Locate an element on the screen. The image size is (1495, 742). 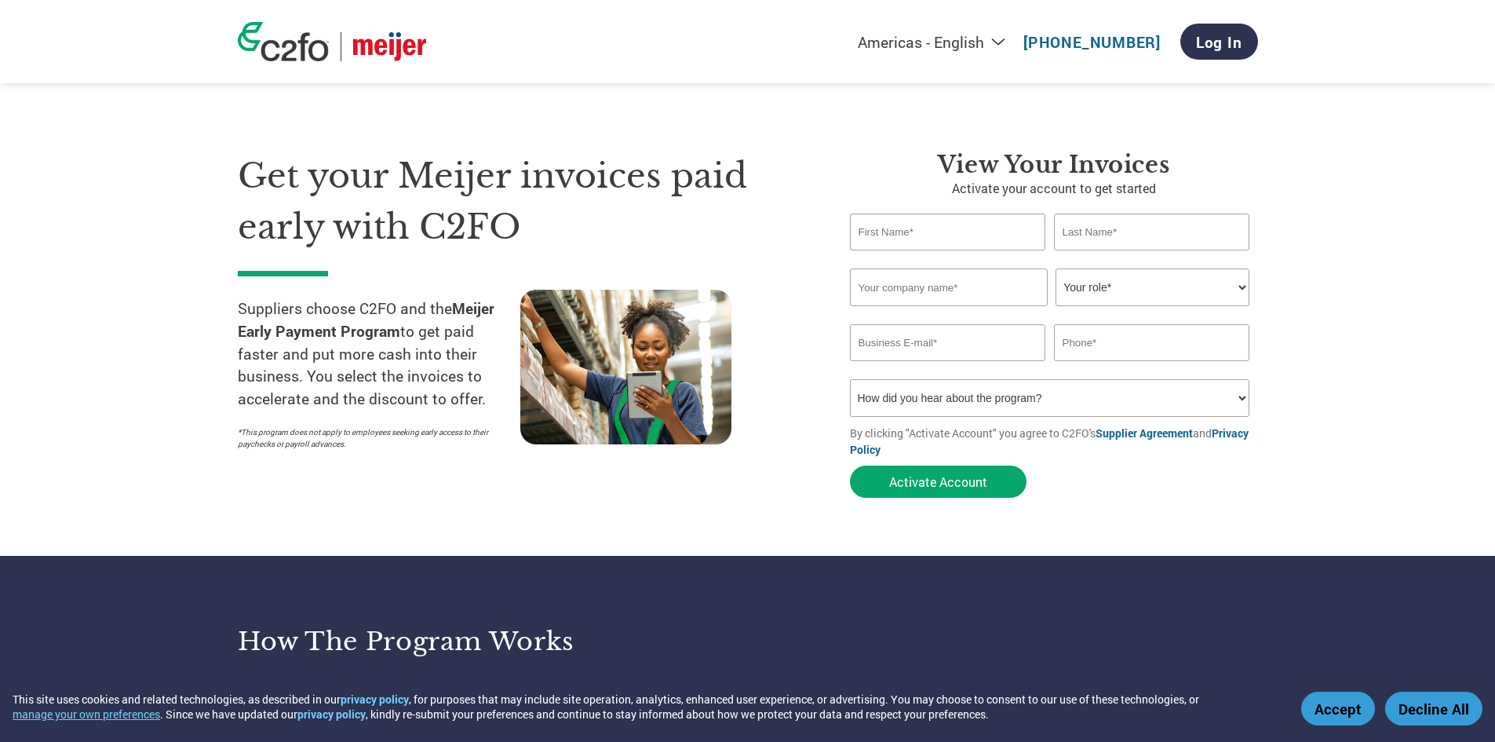
input: Phone* is located at coordinates (1152, 342).